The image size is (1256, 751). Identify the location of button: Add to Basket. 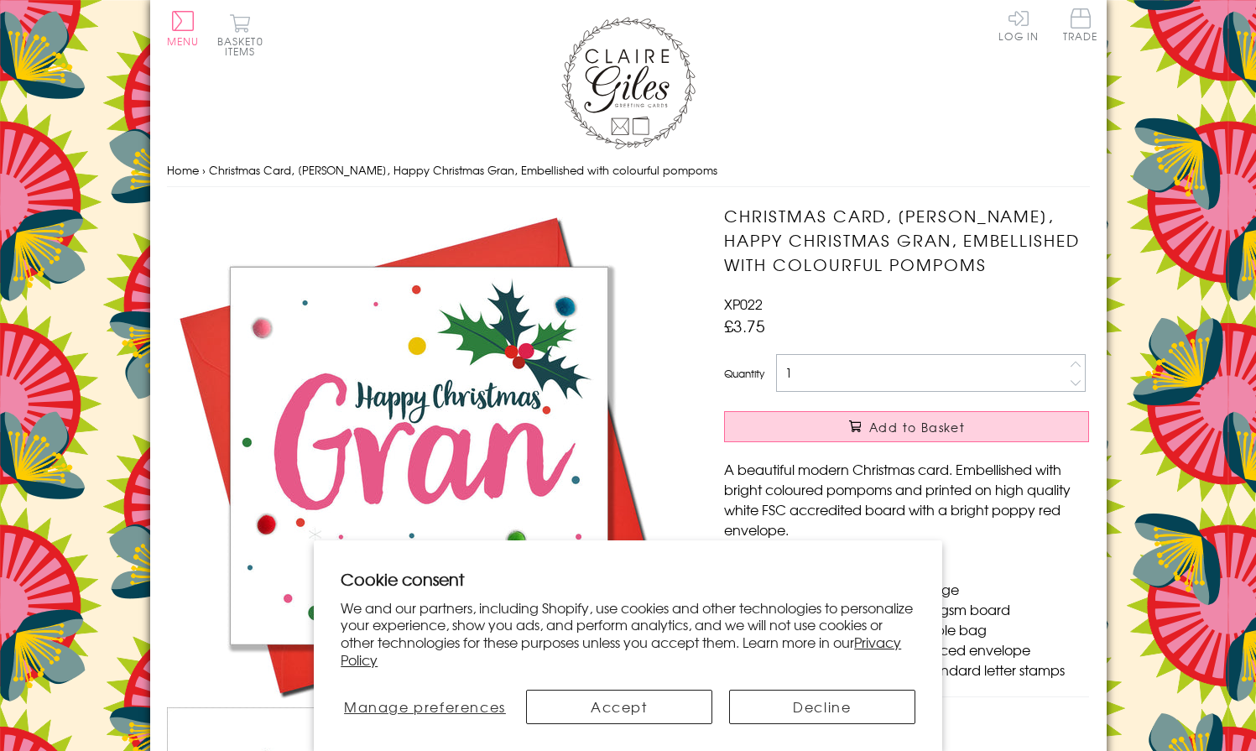
(906, 426).